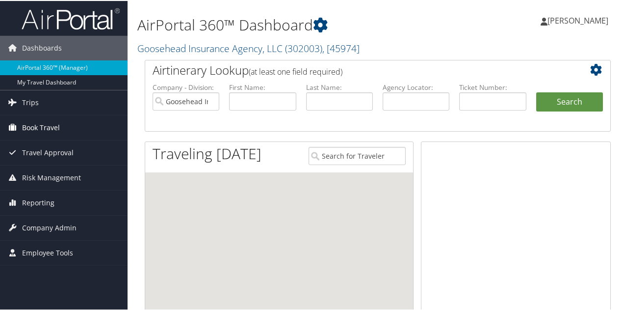  Describe the element at coordinates (71, 18) in the screenshot. I see `img: airportal-logo.png` at that location.